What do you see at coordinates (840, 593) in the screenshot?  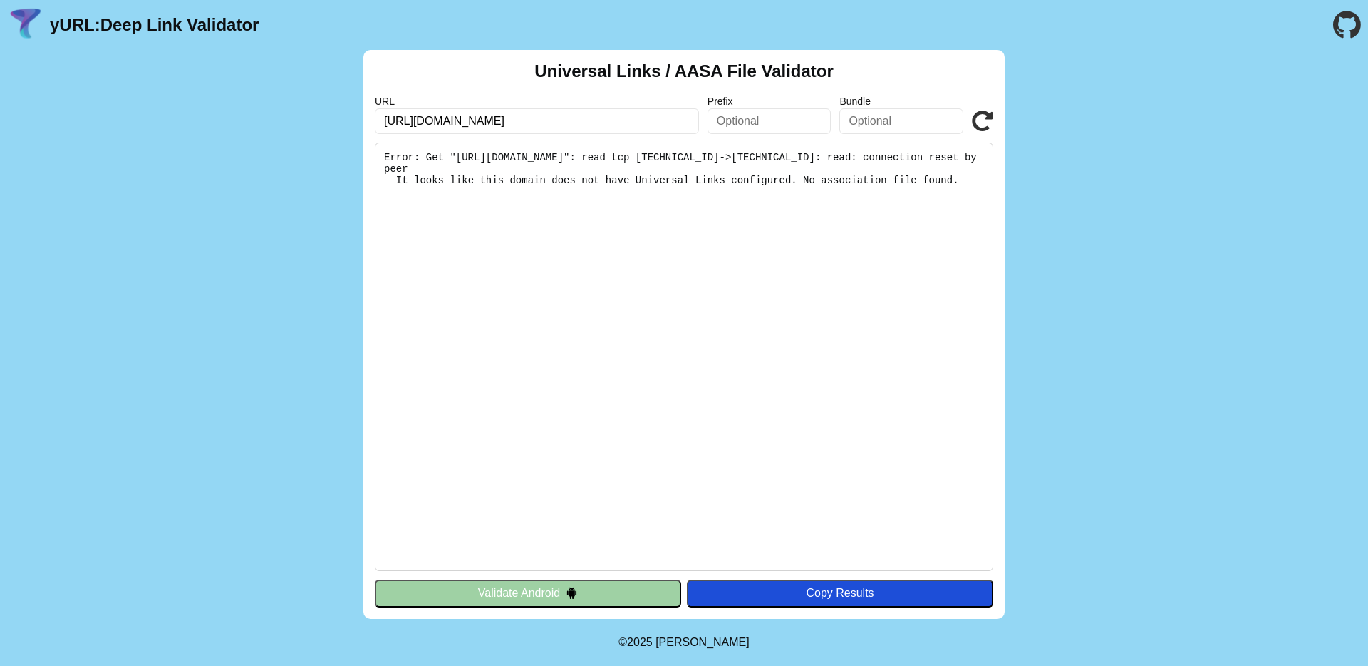 I see `button: Copy Results` at bounding box center [840, 593].